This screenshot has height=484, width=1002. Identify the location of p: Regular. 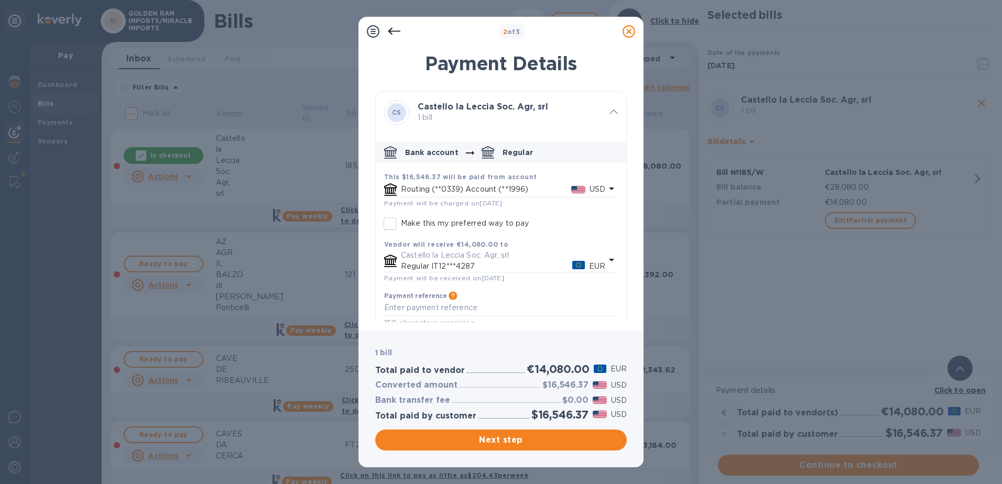
(518, 152).